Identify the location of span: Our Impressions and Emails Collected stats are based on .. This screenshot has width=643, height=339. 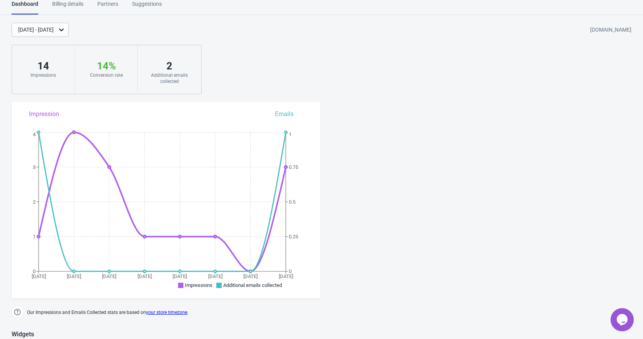
(108, 313).